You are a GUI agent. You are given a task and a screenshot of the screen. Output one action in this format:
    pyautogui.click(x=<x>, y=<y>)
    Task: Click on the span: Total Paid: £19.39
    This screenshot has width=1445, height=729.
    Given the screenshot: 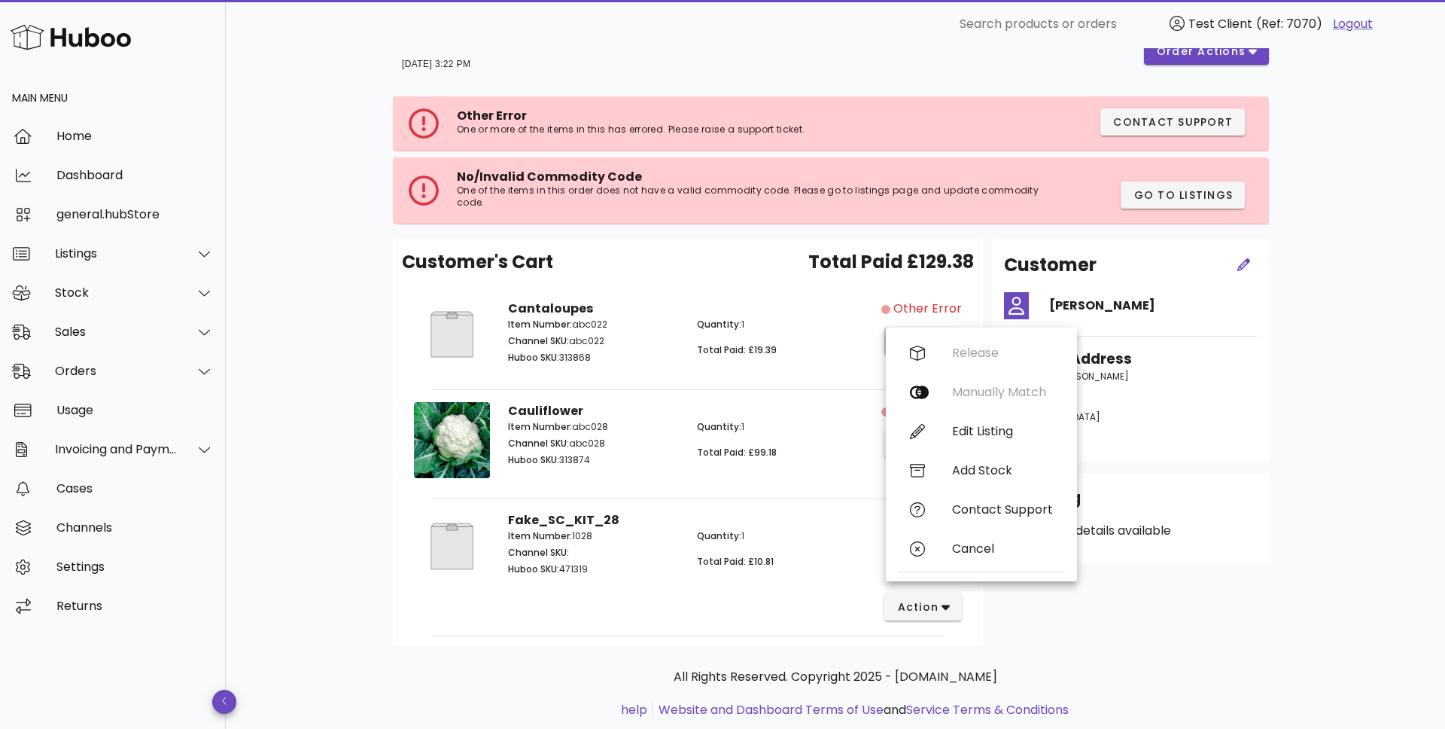 What is the action you would take?
    pyautogui.click(x=737, y=349)
    